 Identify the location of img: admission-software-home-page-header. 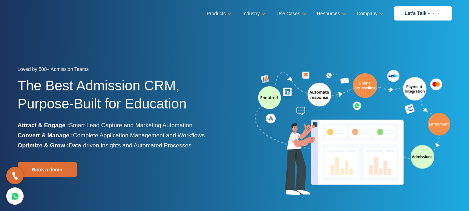
(353, 133).